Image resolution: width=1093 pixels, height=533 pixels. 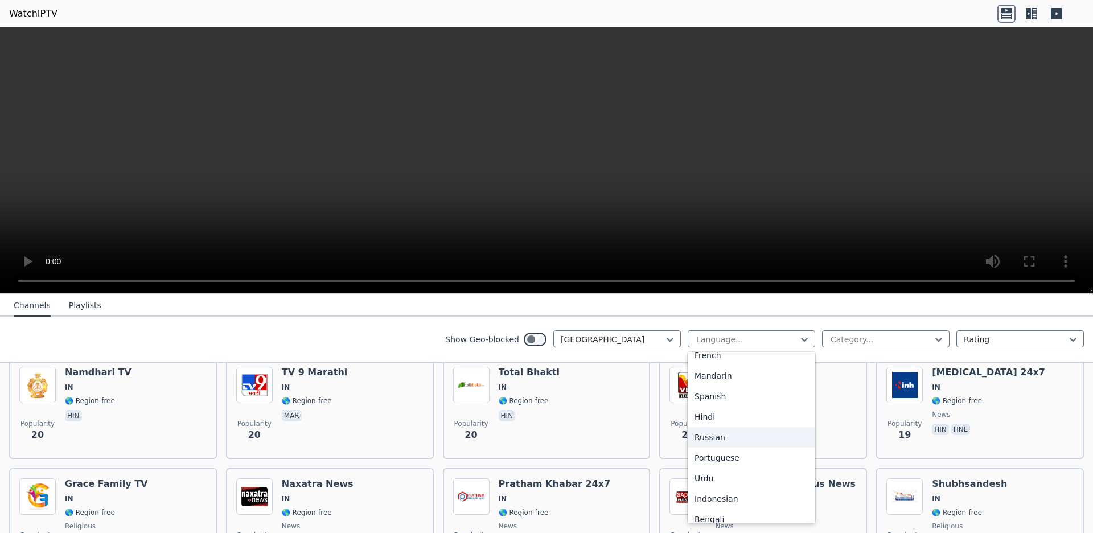 What do you see at coordinates (315, 372) in the screenshot?
I see `h6: TV 9 Marathi` at bounding box center [315, 372].